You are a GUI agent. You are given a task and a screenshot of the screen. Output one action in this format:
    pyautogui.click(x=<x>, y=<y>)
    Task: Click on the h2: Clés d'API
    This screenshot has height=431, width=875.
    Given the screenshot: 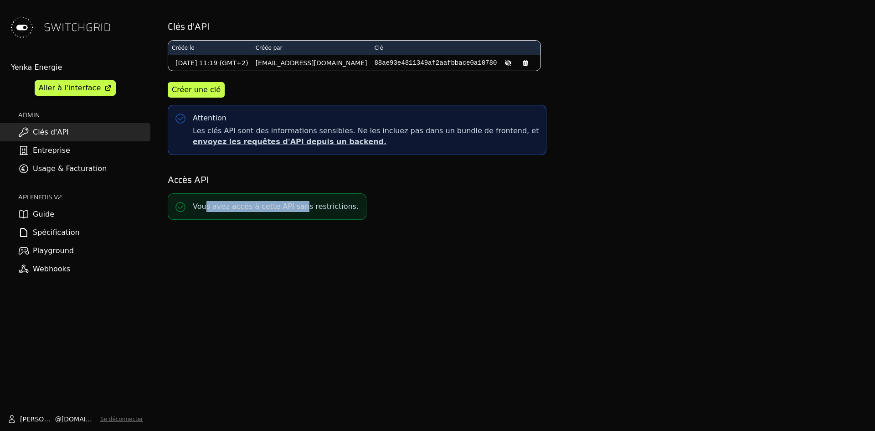 What is the action you would take?
    pyautogui.click(x=515, y=26)
    